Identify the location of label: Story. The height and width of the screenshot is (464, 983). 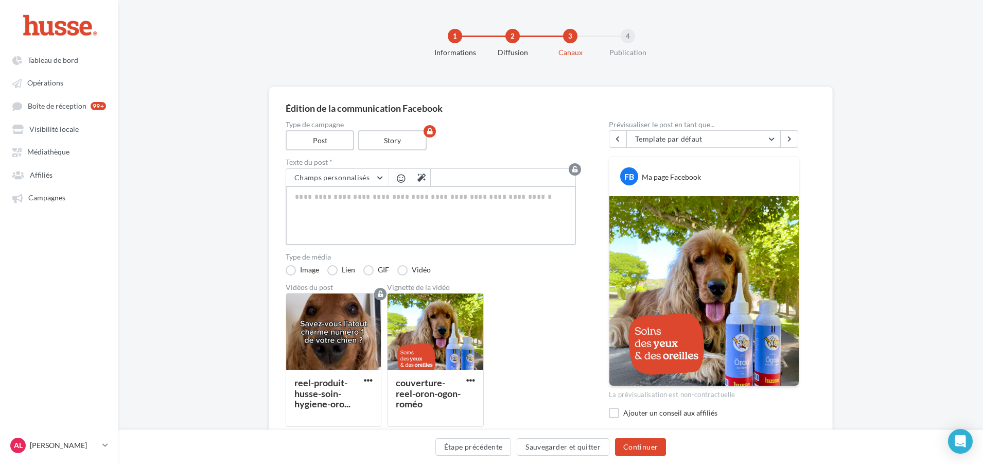
(392, 140).